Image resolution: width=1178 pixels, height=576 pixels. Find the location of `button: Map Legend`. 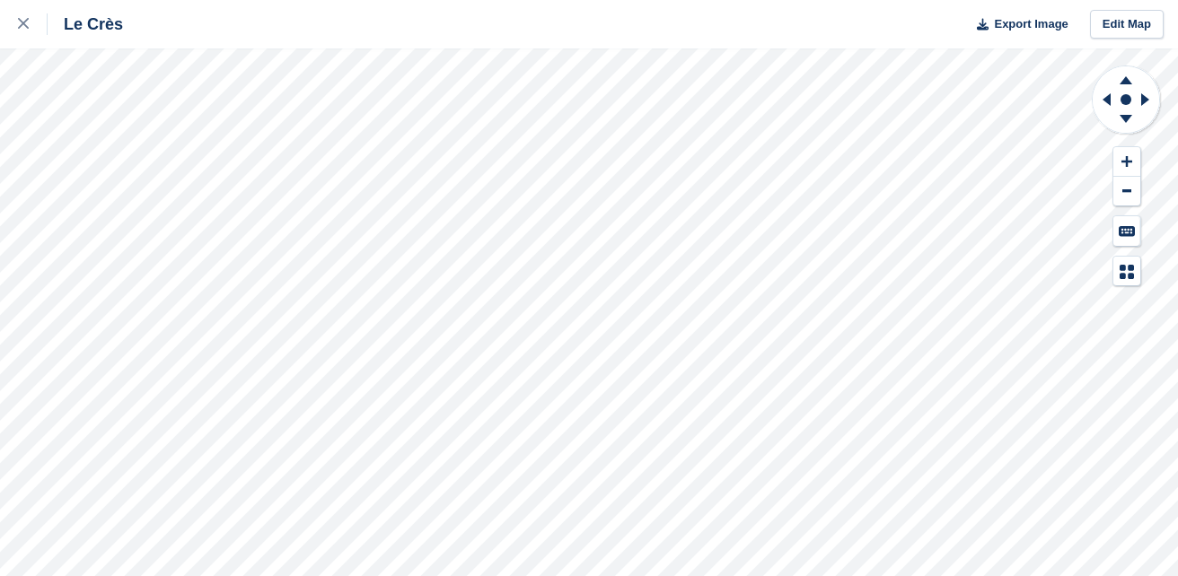

button: Map Legend is located at coordinates (1127, 271).